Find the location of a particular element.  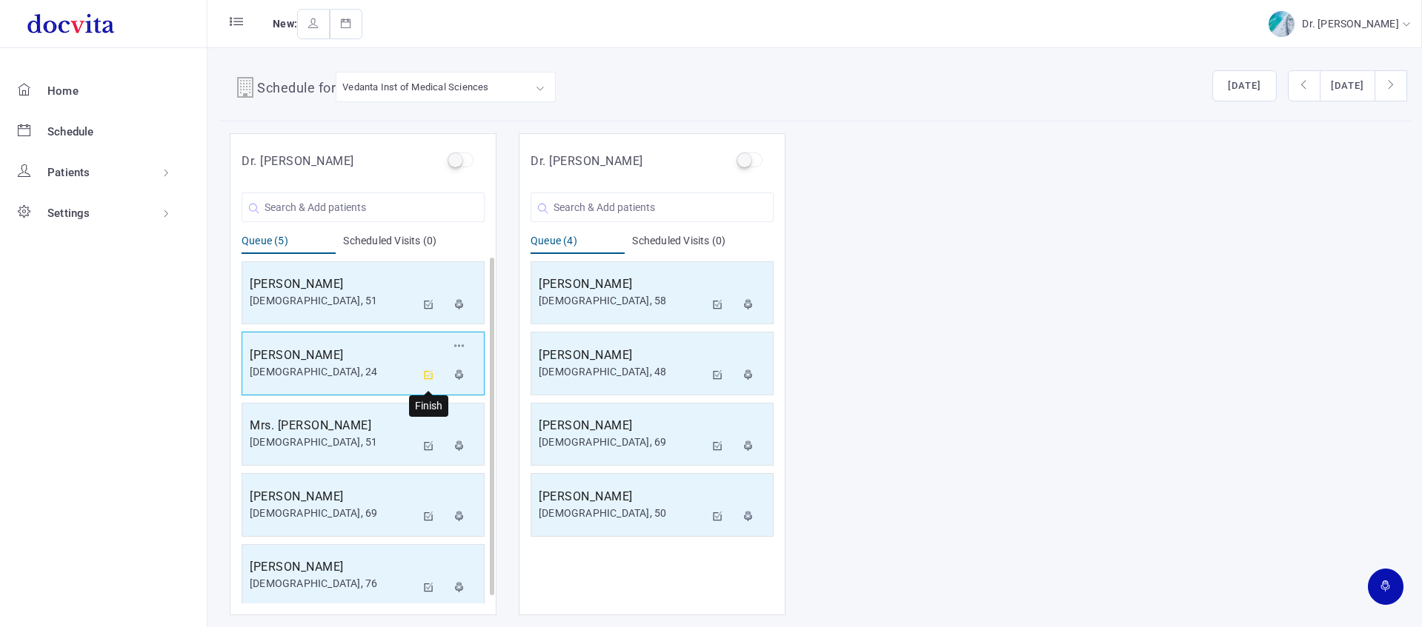

span: Patients is located at coordinates (69, 173).